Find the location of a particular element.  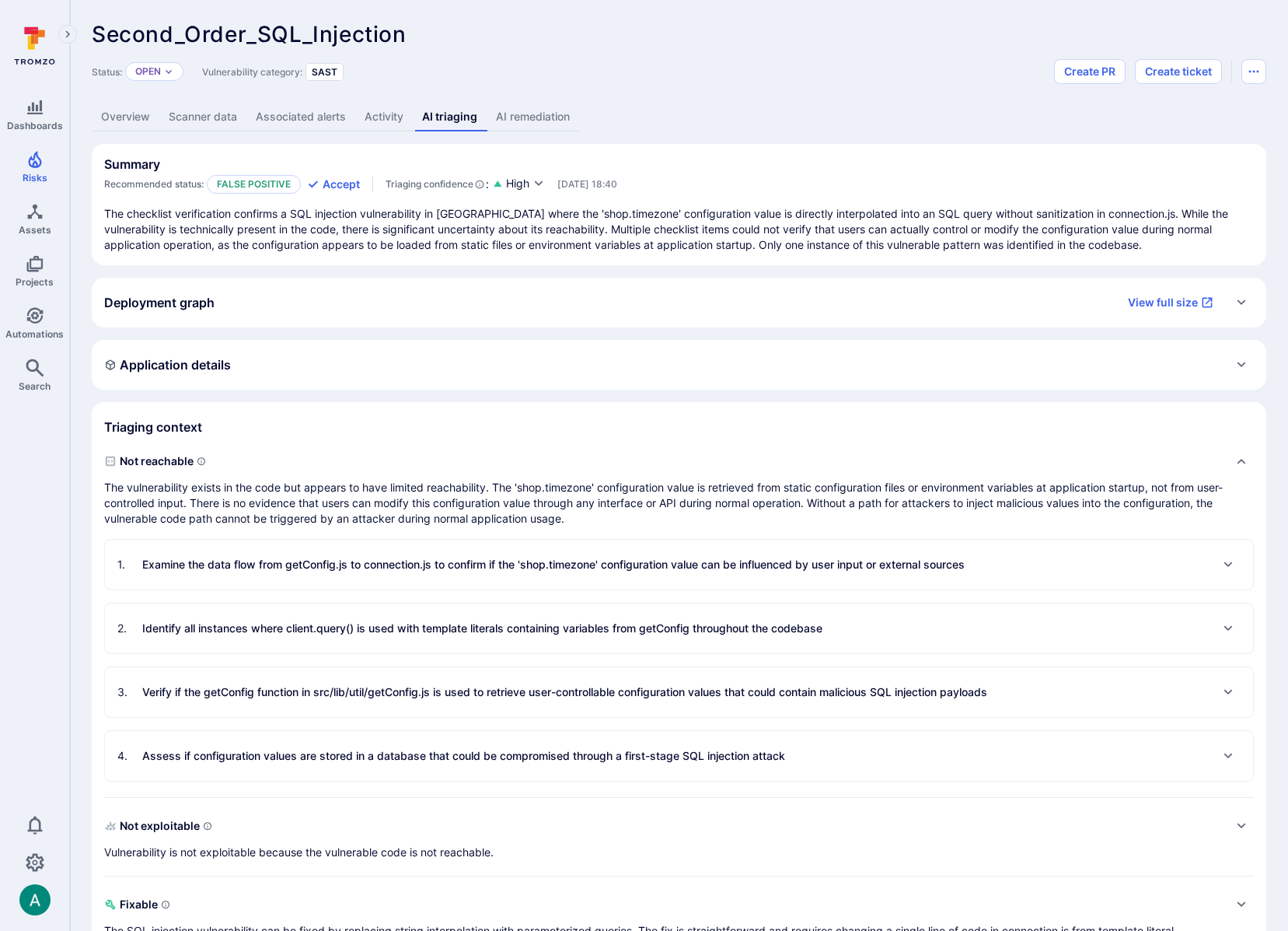

img: ACg8ocLSa5mPYBaXNx3eFu_EmspyJX0laNWN7cXOFirfQ7srZveEpg=s96-c is located at coordinates (35, 900).